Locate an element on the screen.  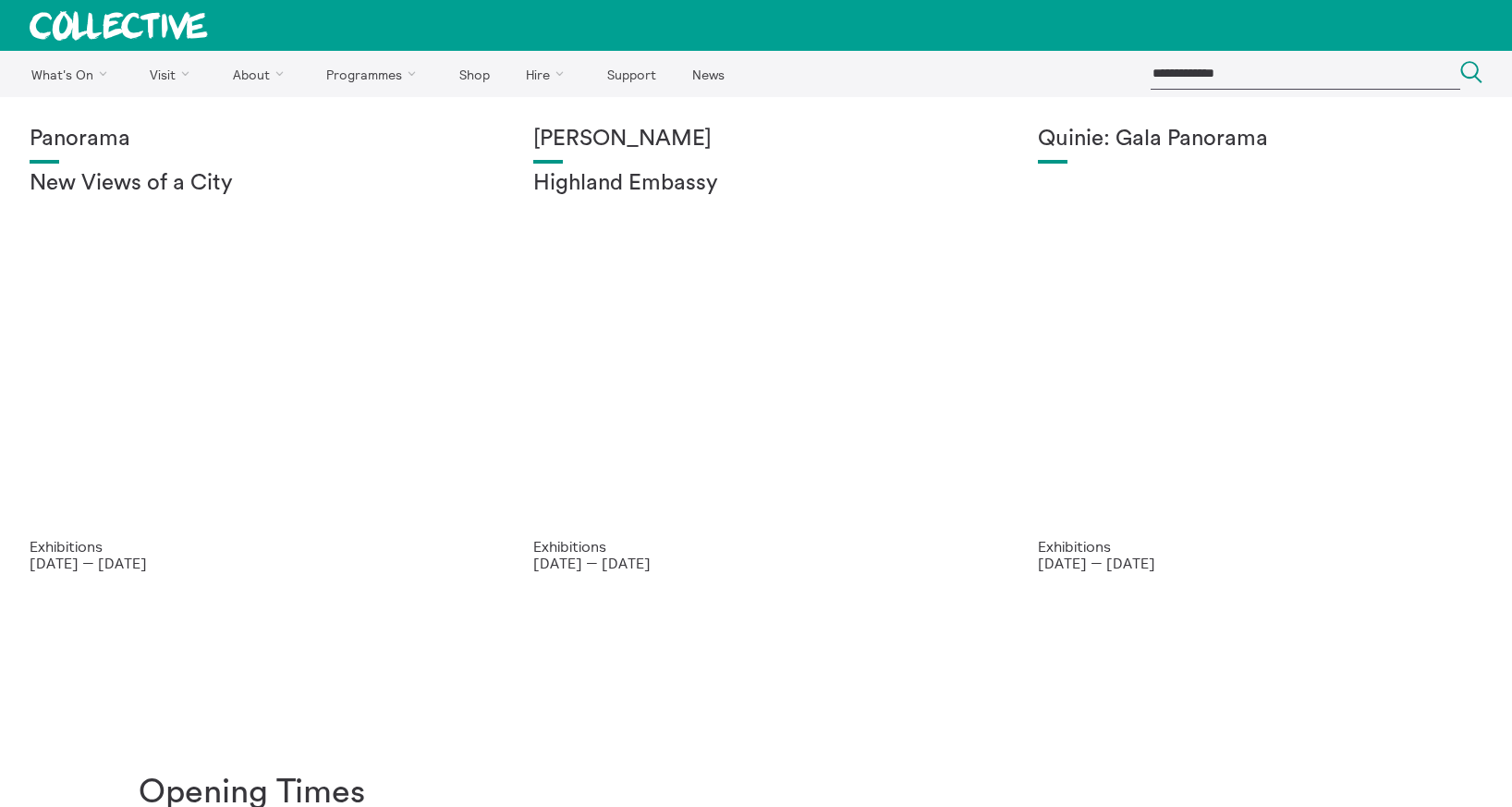
a: Shop is located at coordinates (474, 74).